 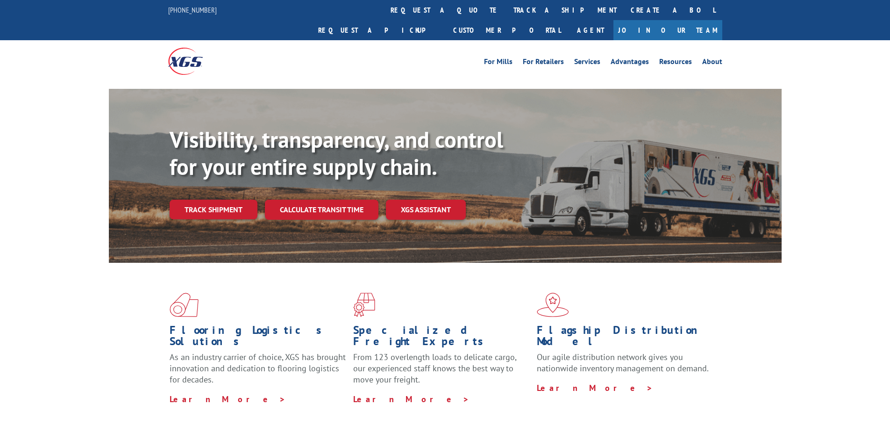 What do you see at coordinates (630, 63) in the screenshot?
I see `a: Advantages` at bounding box center [630, 63].